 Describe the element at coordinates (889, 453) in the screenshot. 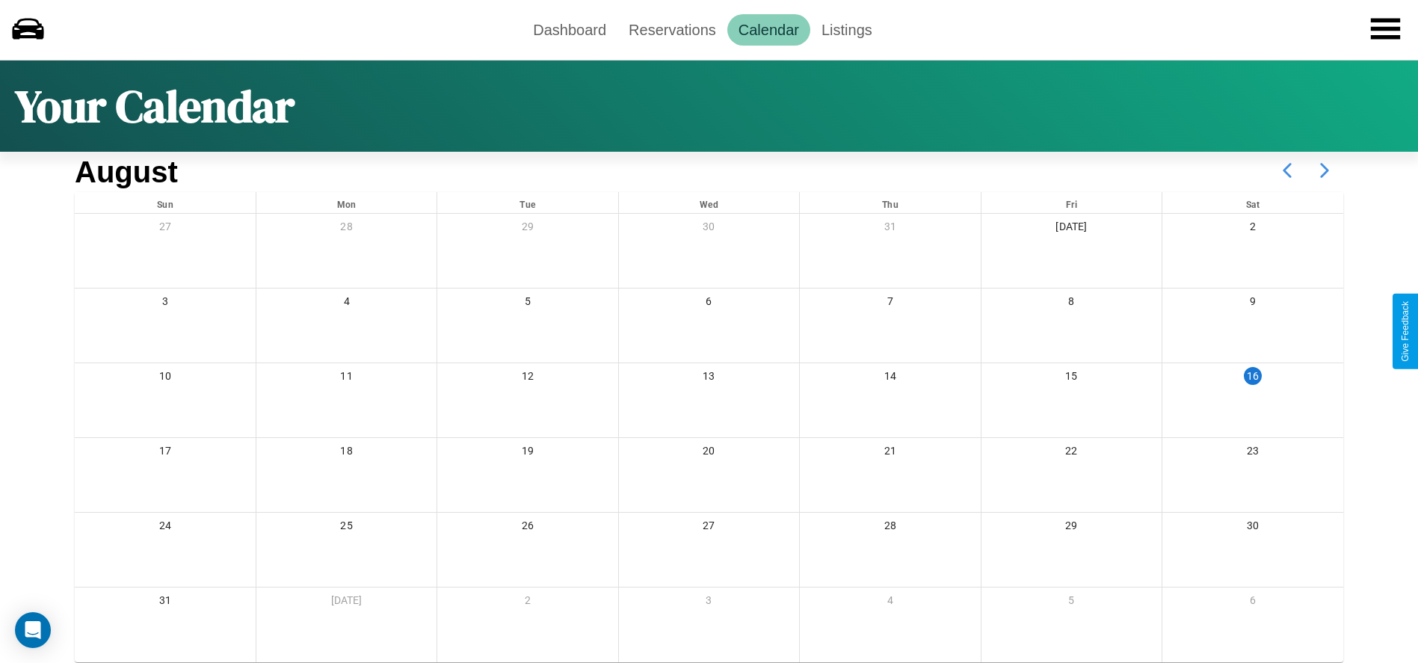

I see `div: 21` at that location.